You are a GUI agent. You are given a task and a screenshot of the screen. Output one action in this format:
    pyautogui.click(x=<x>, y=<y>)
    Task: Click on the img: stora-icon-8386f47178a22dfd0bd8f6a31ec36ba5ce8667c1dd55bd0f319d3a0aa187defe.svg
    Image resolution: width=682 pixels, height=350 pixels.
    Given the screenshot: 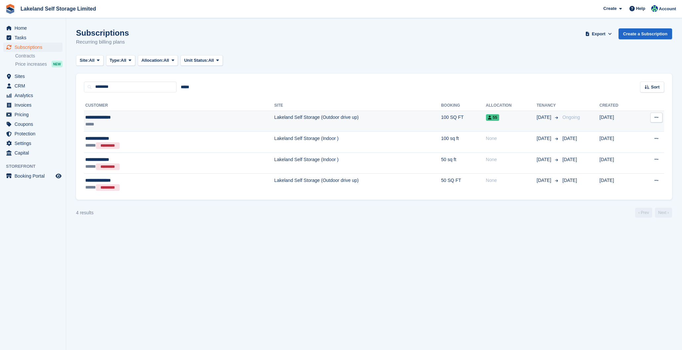 What is the action you would take?
    pyautogui.click(x=10, y=9)
    